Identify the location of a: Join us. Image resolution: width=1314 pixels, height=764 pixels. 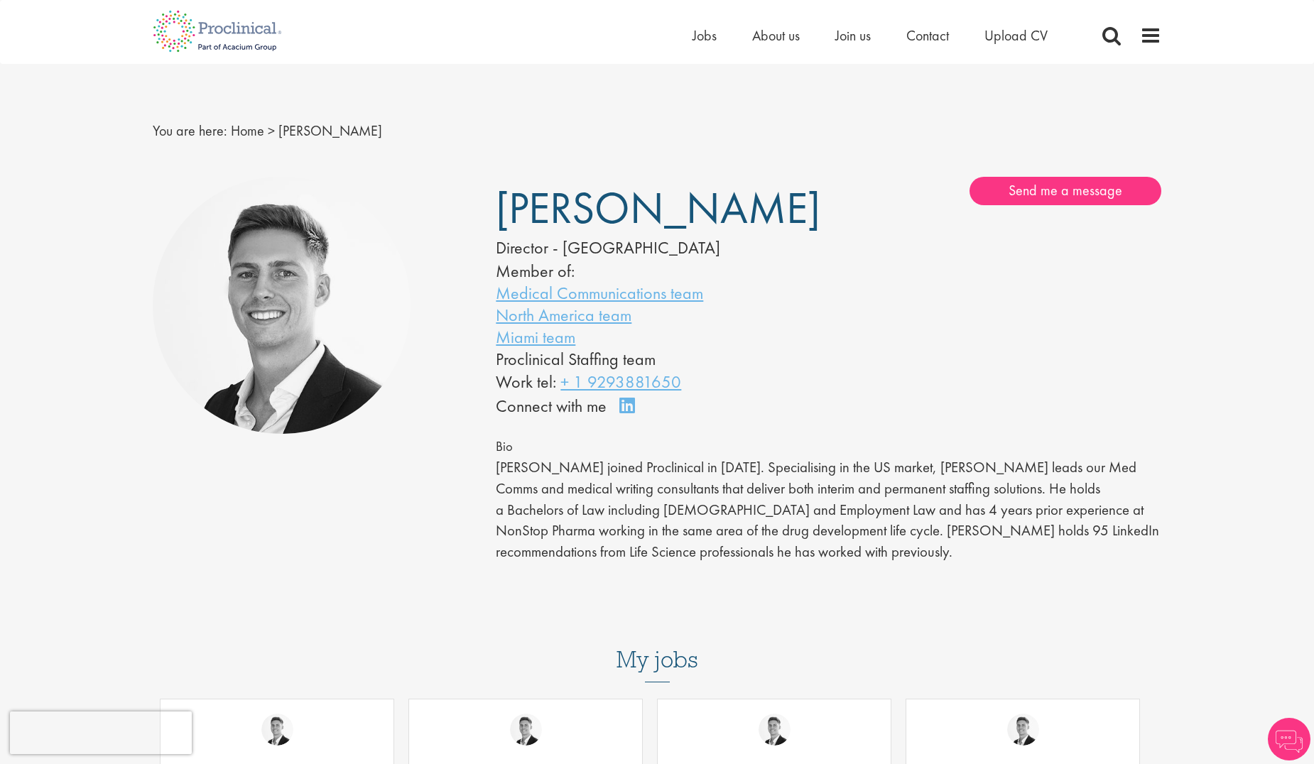
(853, 36).